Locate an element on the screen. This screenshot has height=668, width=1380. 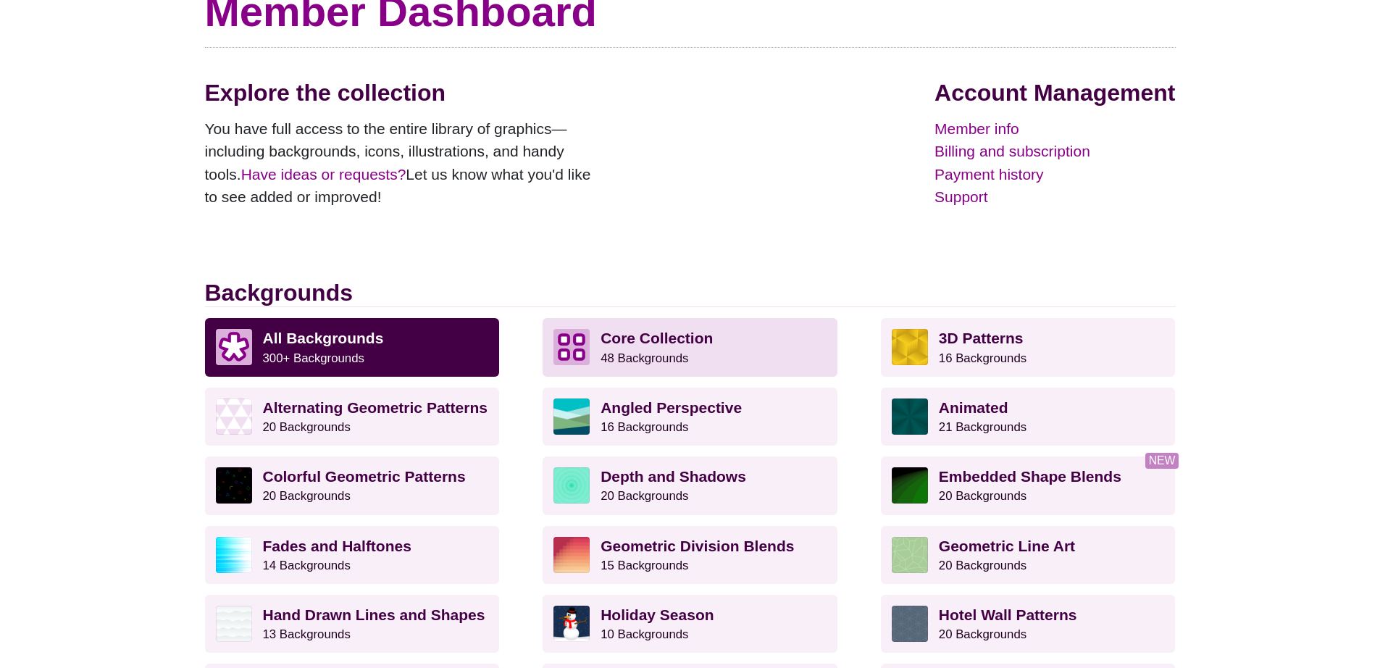
a: Have ideas or requests? is located at coordinates (324, 174).